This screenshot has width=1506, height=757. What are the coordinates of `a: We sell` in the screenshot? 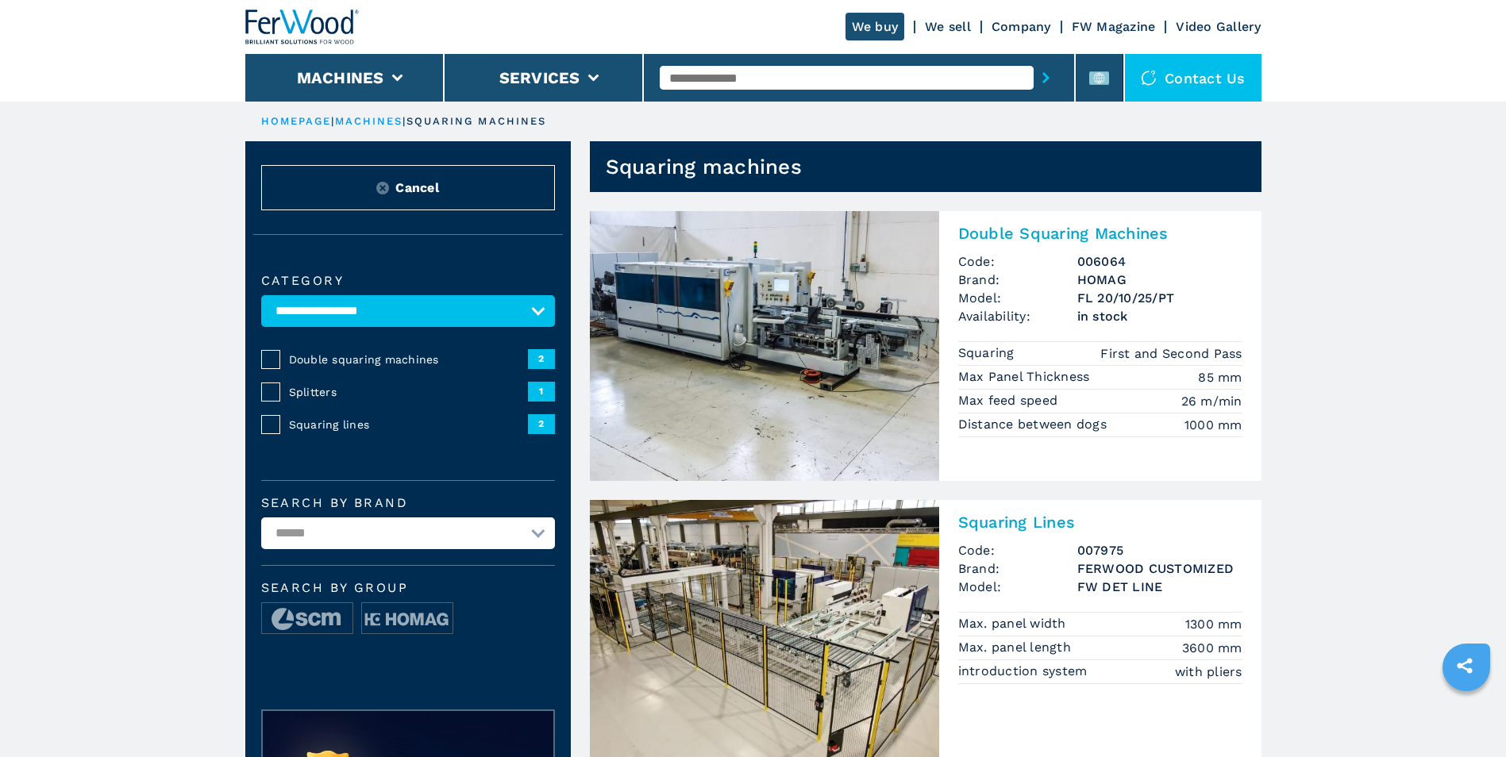 It's located at (948, 26).